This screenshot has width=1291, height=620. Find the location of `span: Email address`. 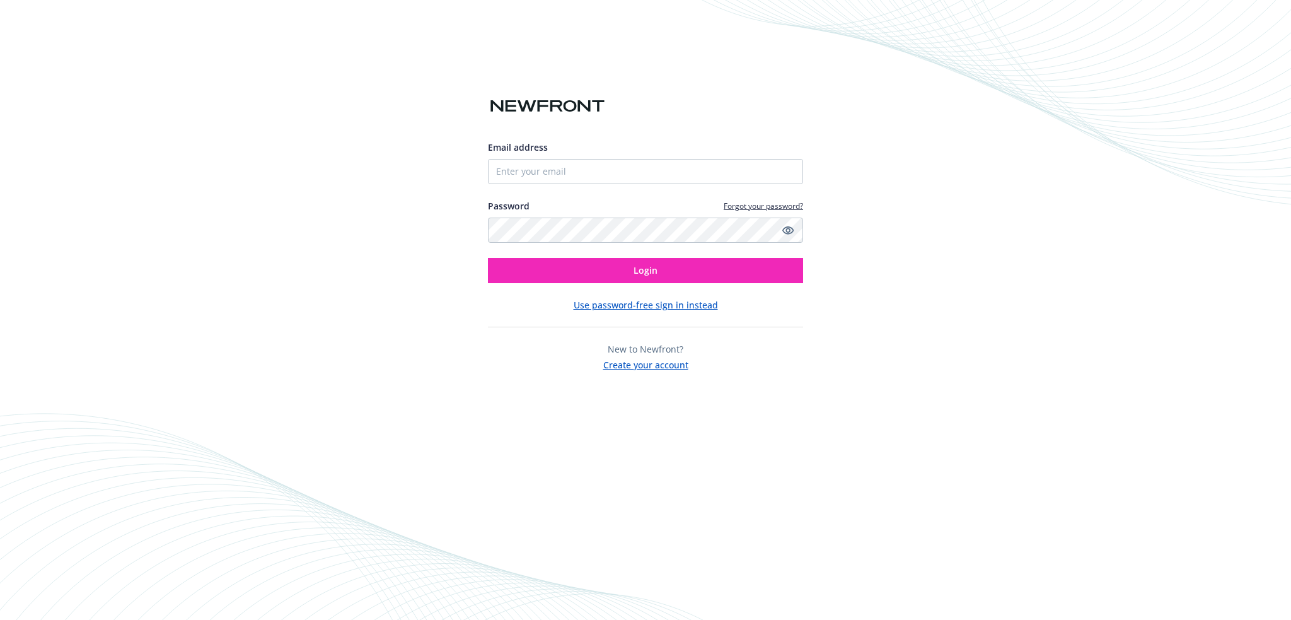

span: Email address is located at coordinates (518, 147).